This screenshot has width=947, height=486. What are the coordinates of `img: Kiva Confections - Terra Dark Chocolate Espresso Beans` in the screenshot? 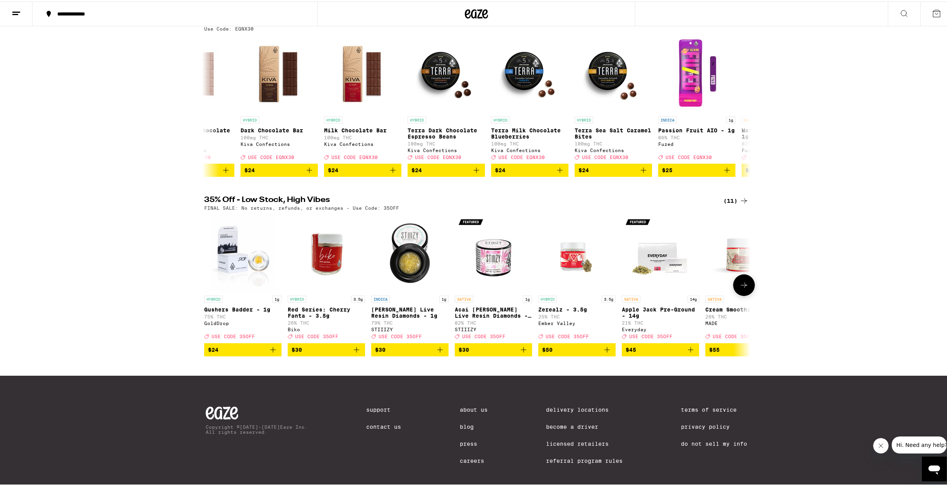 It's located at (446, 72).